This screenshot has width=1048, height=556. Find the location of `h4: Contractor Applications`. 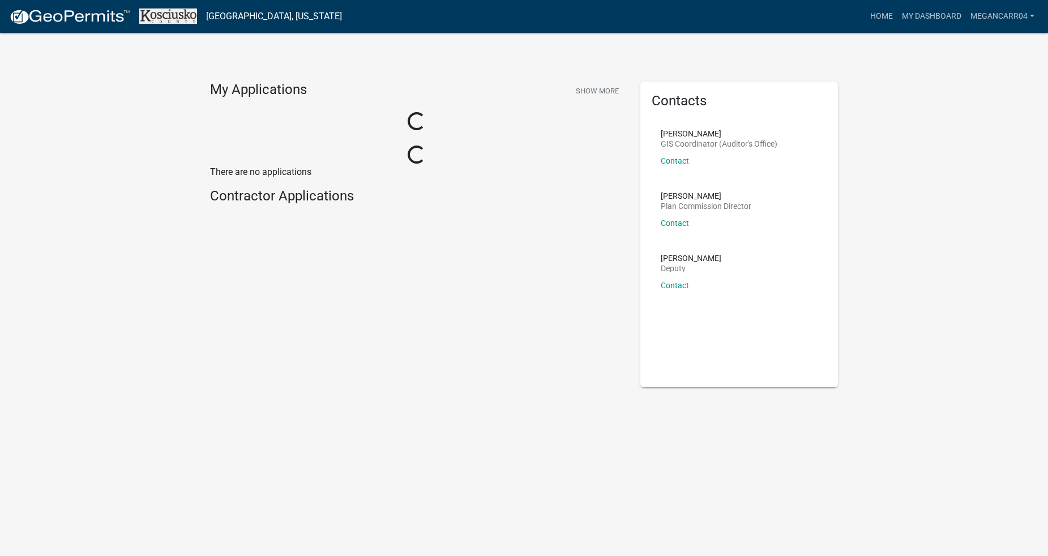

h4: Contractor Applications is located at coordinates (417, 196).